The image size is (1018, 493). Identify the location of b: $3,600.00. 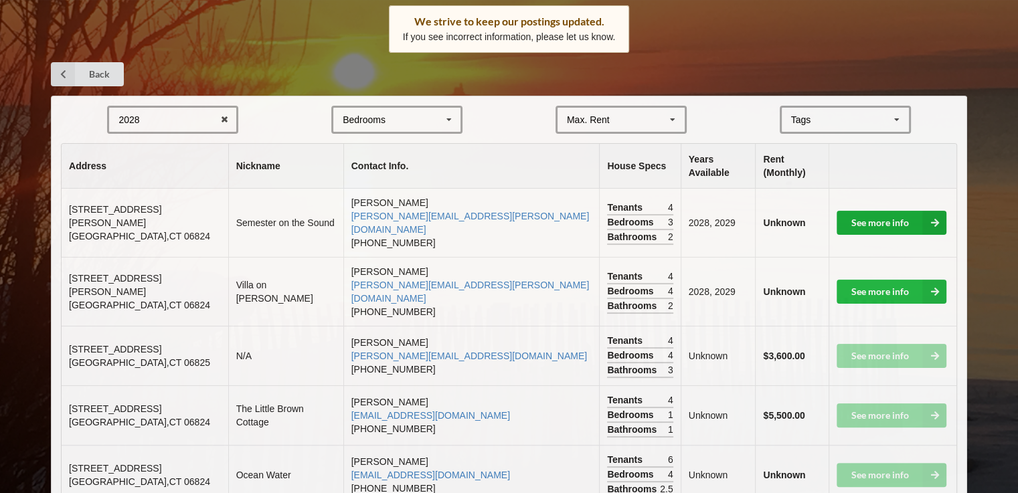
(783, 356).